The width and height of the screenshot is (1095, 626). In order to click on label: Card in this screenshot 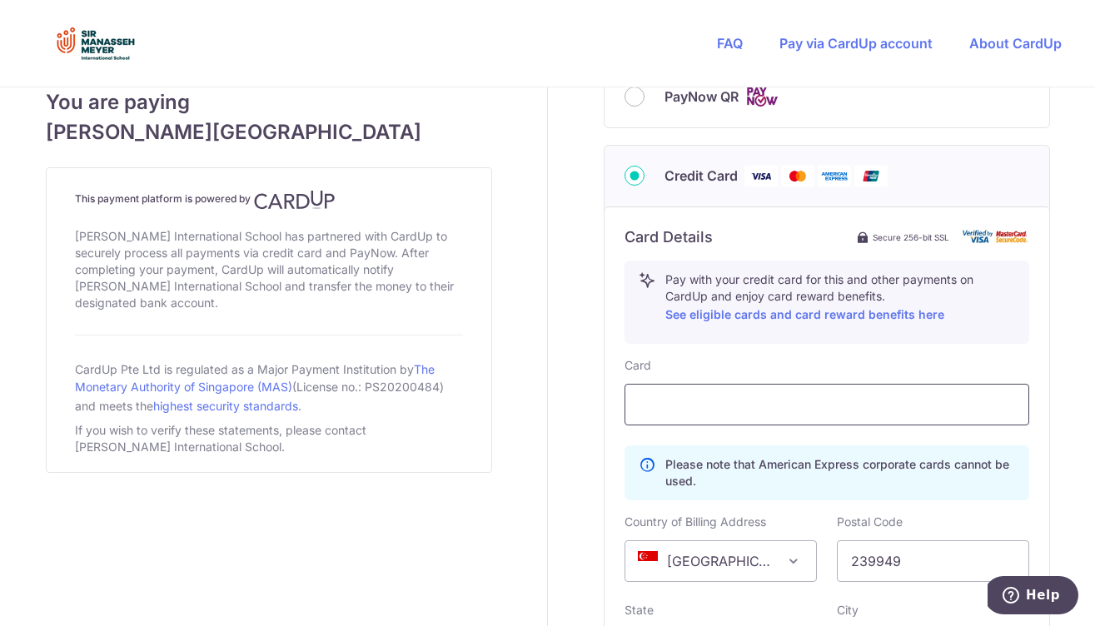, I will do `click(638, 366)`.